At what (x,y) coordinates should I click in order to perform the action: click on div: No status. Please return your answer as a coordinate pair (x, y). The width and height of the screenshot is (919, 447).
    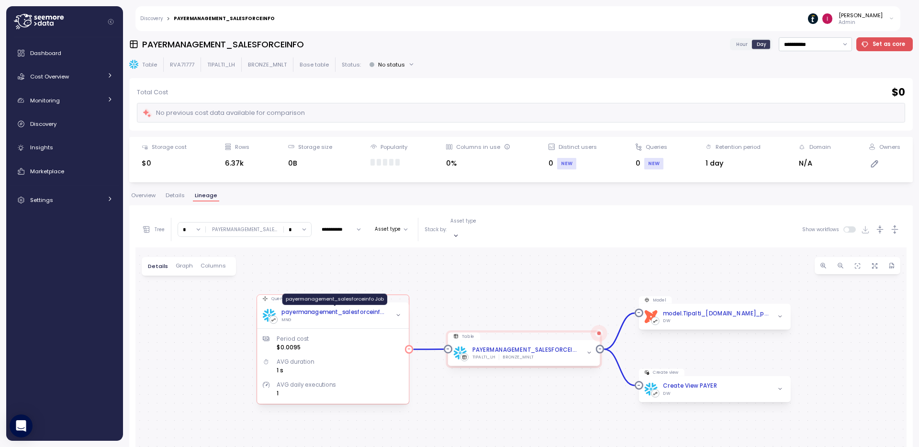
    Looking at the image, I should click on (392, 65).